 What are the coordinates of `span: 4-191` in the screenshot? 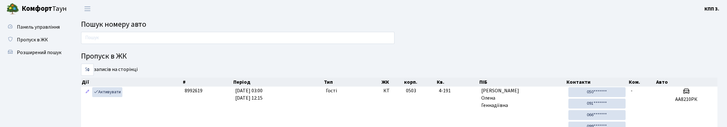 It's located at (457, 91).